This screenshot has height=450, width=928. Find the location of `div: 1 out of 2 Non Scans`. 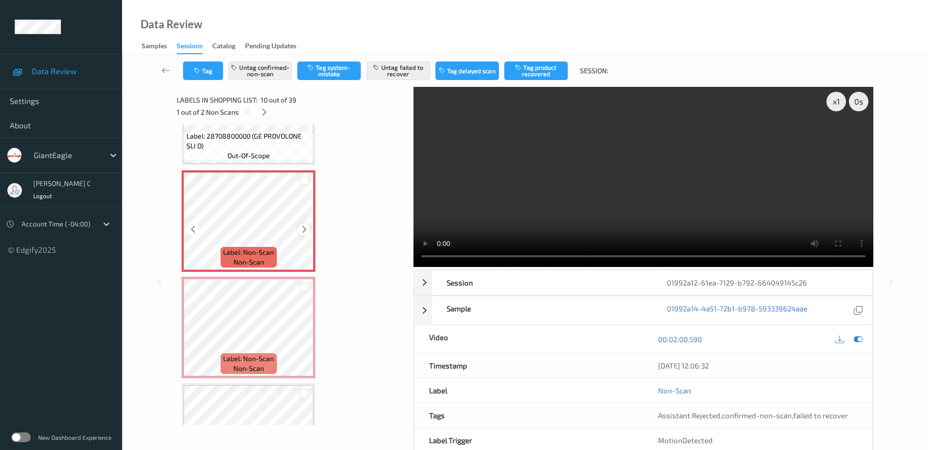

div: 1 out of 2 Non Scans is located at coordinates (291, 112).